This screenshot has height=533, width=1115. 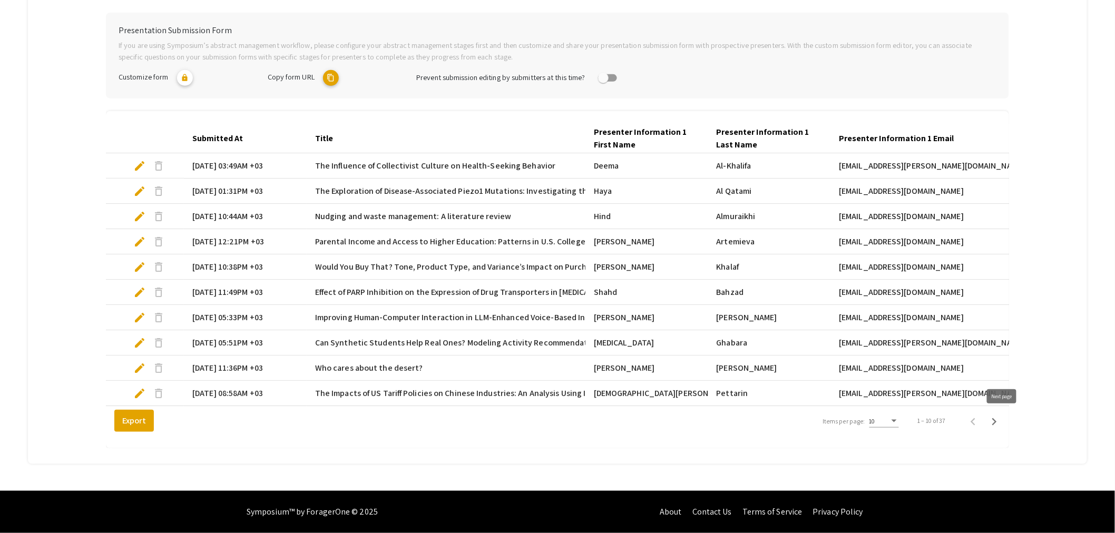 I want to click on mat-cell: Al-Khalifa, so click(x=769, y=166).